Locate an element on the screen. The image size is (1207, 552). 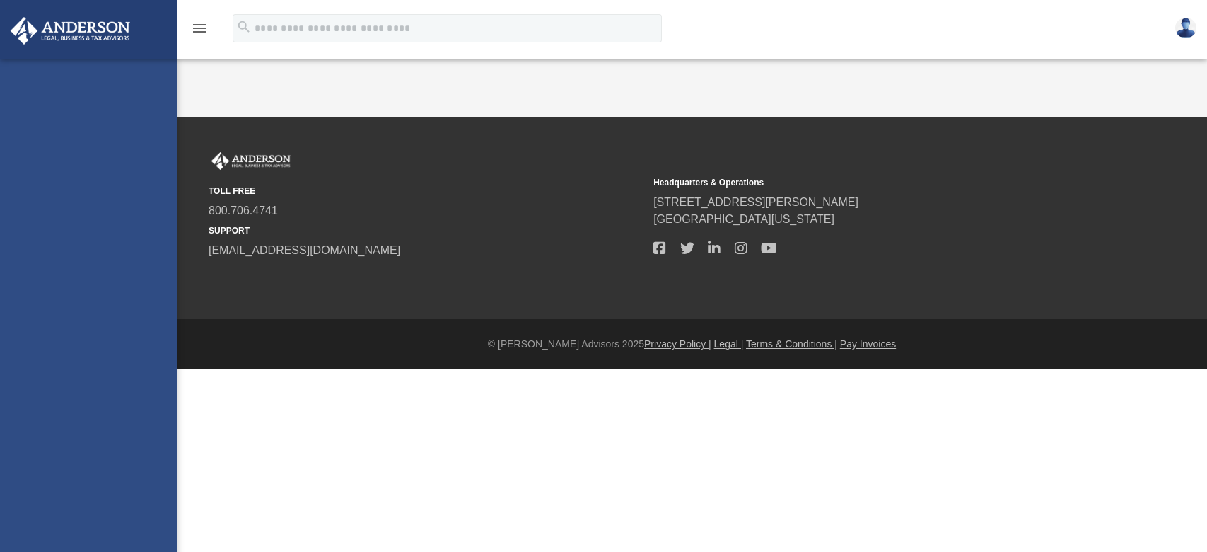
small: Headquarters & Operations is located at coordinates (871, 182).